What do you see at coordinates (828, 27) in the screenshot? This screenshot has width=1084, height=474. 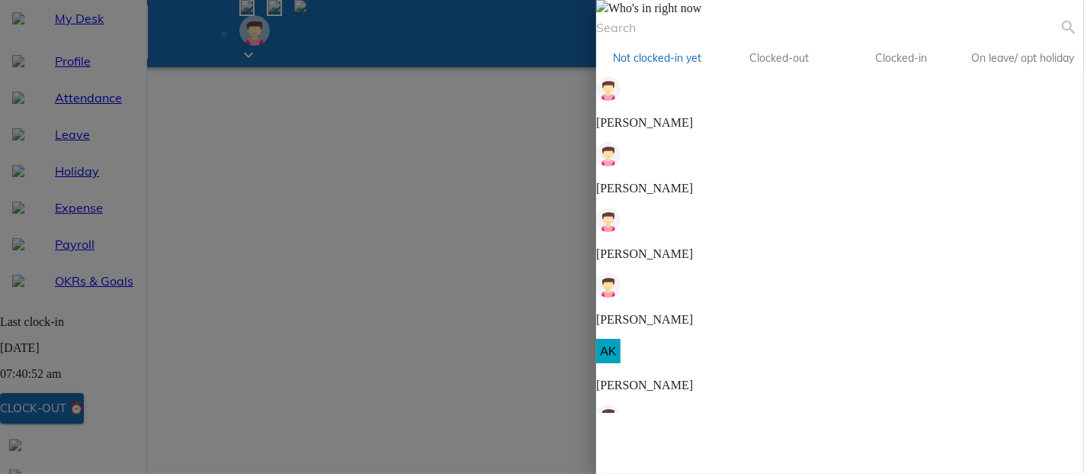 I see `input: Search` at bounding box center [828, 27].